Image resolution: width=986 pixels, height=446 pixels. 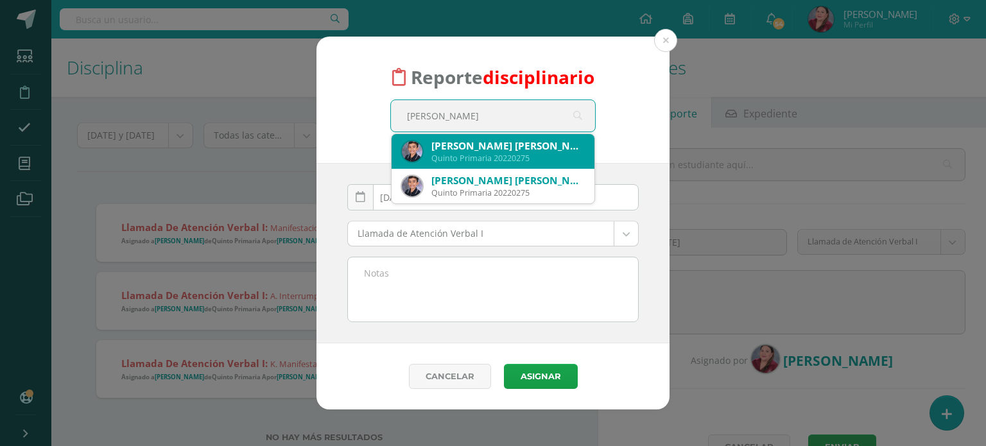 What do you see at coordinates (481, 234) in the screenshot?
I see `span: Llamada de Atención Verbal I` at bounding box center [481, 234].